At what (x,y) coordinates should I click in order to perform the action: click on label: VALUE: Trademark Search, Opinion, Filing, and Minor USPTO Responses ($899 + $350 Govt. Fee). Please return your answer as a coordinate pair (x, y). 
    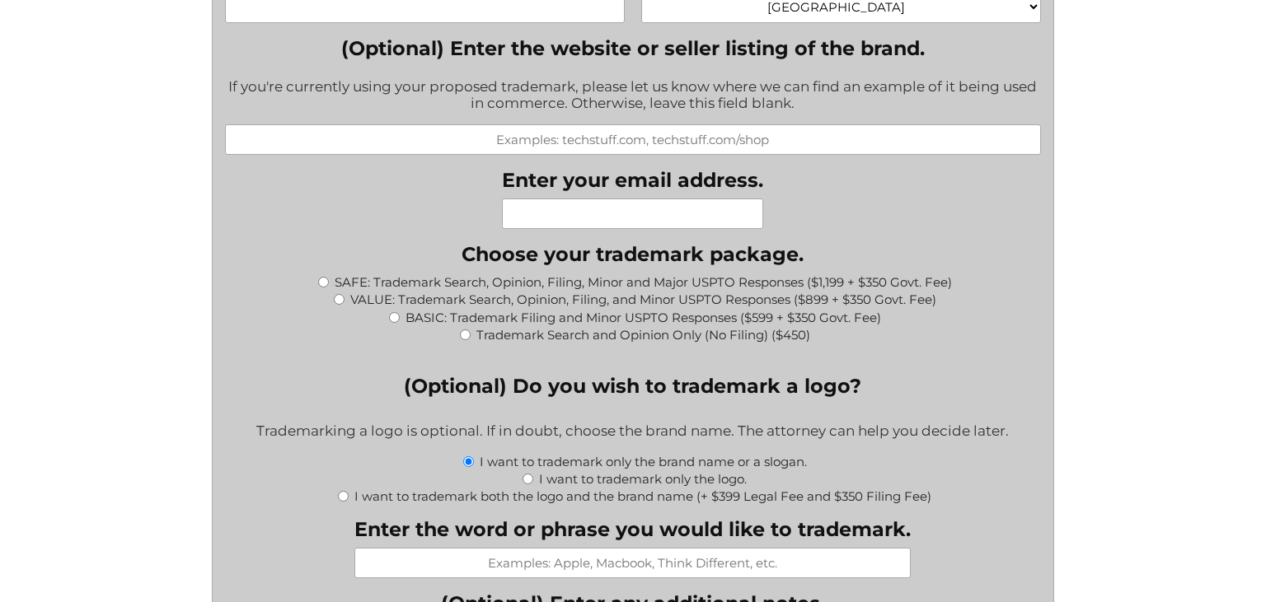
    Looking at the image, I should click on (643, 299).